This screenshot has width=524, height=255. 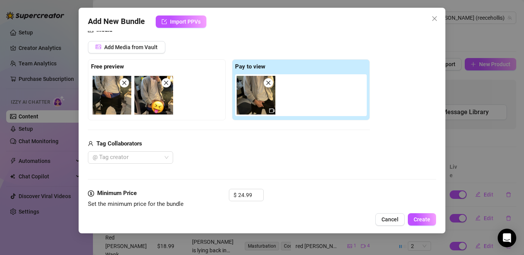 I want to click on div: Open Intercom Messenger, so click(x=507, y=238).